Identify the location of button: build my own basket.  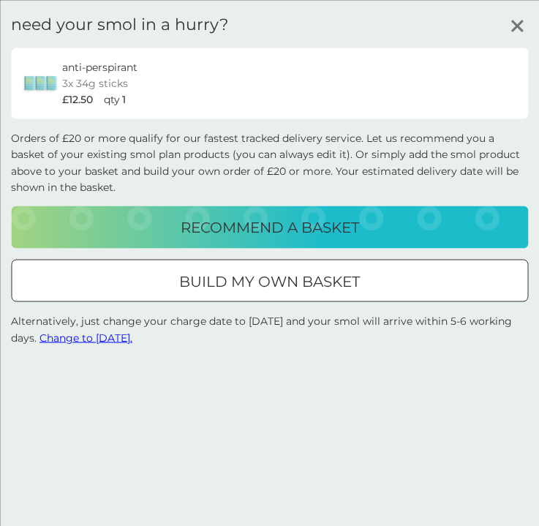
(269, 281).